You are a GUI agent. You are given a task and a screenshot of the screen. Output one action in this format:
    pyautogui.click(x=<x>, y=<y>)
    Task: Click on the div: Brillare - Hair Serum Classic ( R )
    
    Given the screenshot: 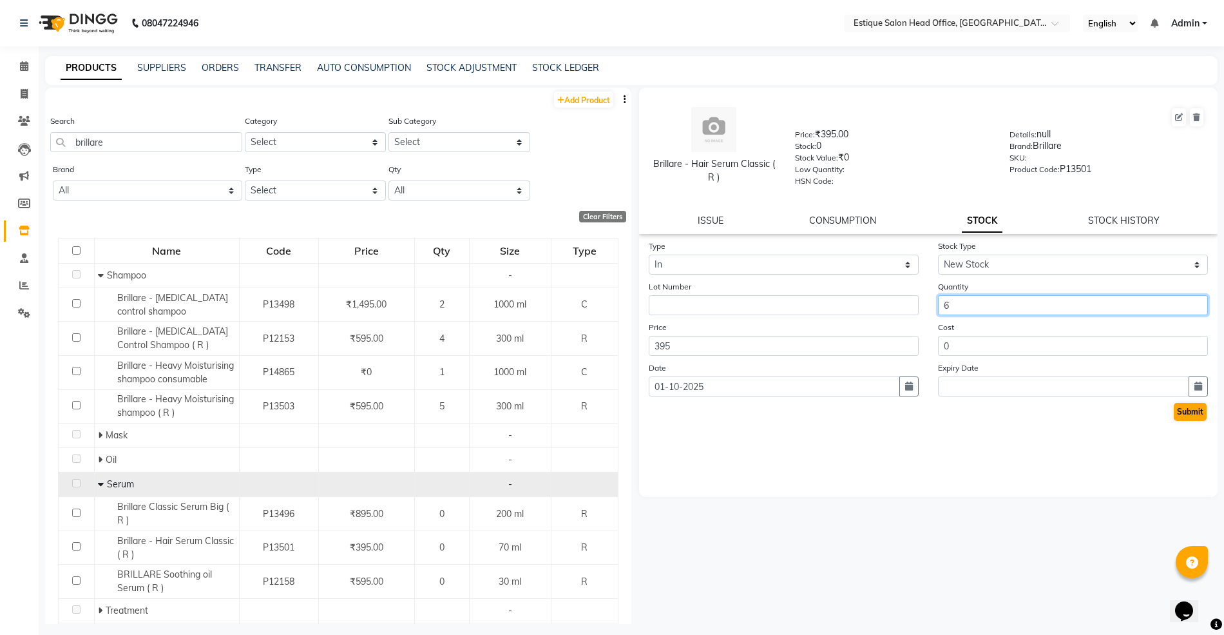 What is the action you would take?
    pyautogui.click(x=714, y=171)
    